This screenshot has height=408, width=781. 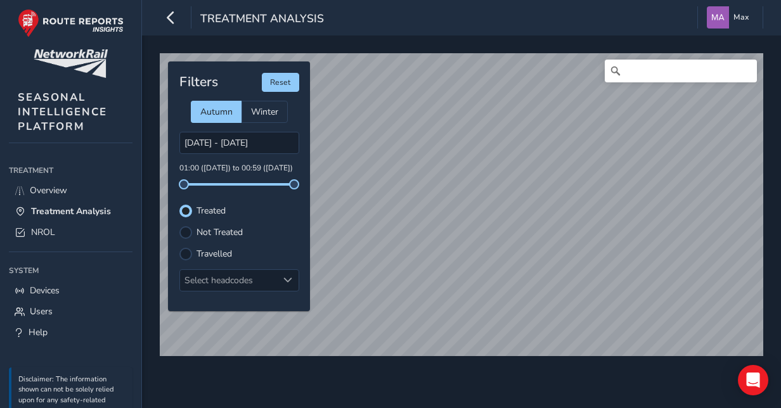 What do you see at coordinates (38, 332) in the screenshot?
I see `span: Help` at bounding box center [38, 332].